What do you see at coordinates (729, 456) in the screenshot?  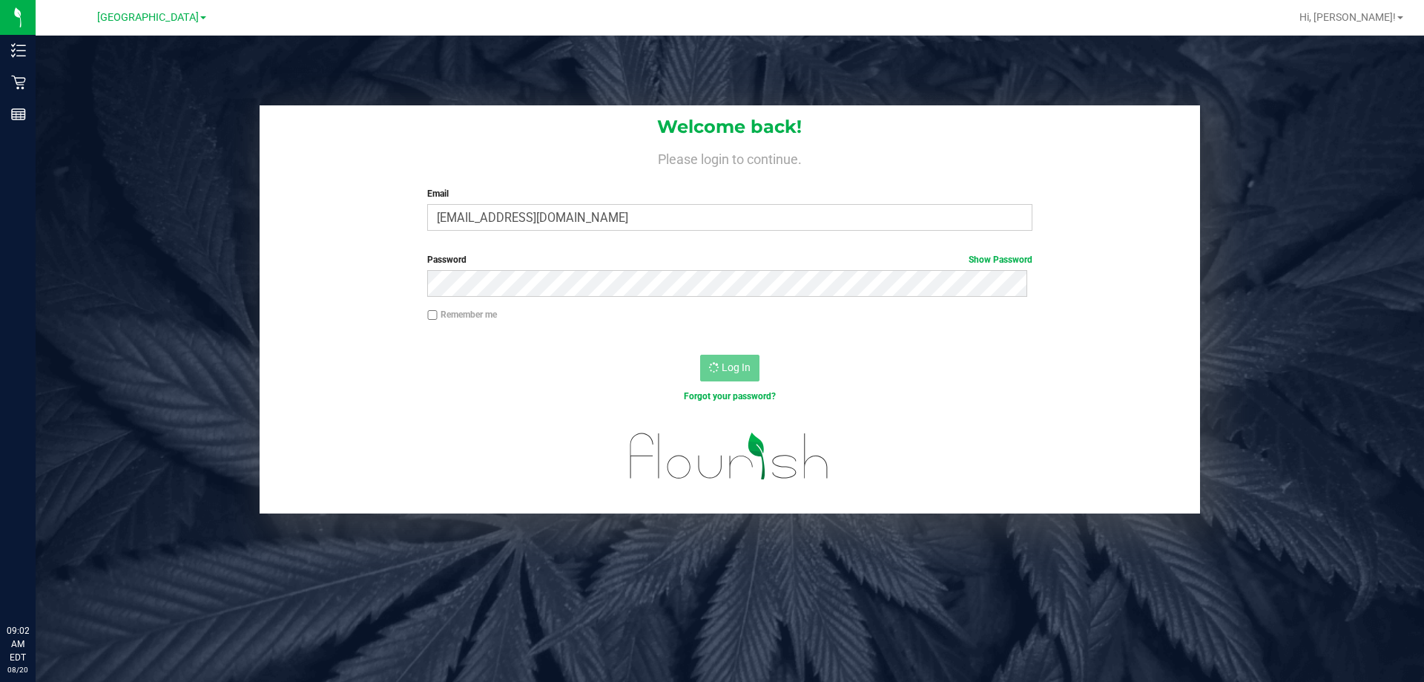 I see `img: flourish_logo.svg` at bounding box center [729, 456].